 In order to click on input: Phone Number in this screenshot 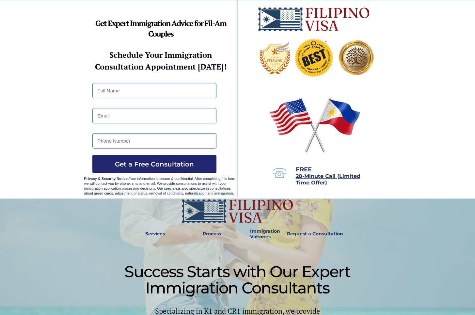, I will do `click(154, 141)`.